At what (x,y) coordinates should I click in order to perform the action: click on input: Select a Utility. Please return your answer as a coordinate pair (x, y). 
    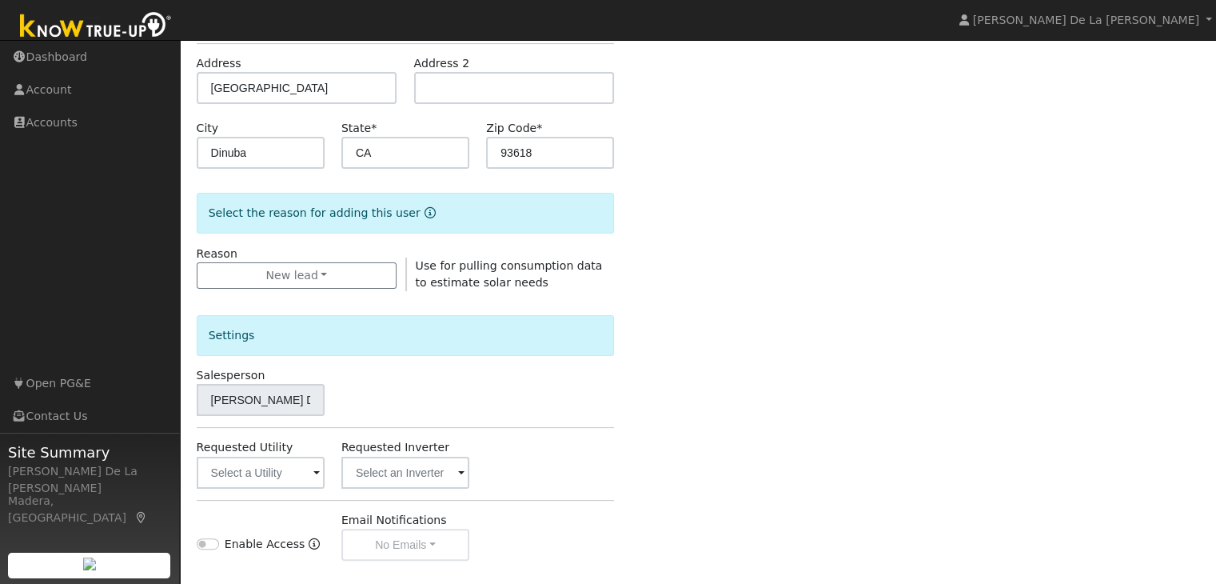
    Looking at the image, I should click on (261, 472).